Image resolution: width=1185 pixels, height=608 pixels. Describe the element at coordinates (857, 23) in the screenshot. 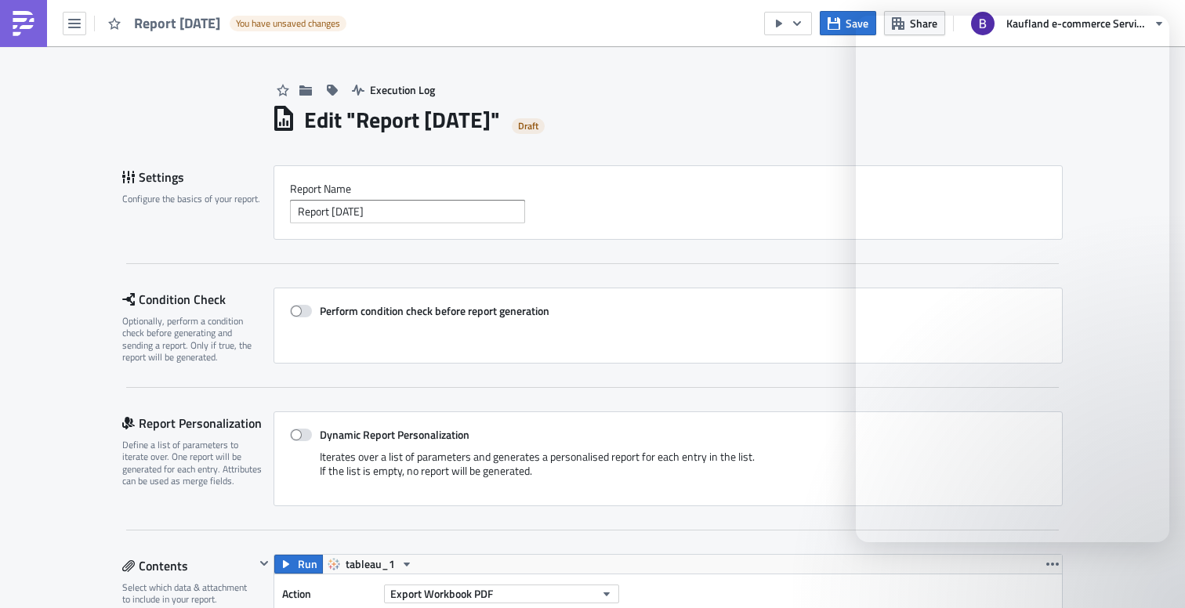

I see `span: Save` at that location.